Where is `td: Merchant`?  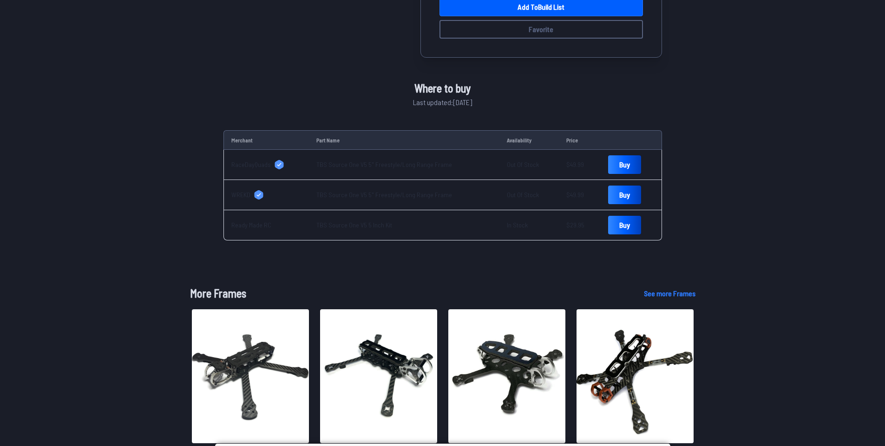 td: Merchant is located at coordinates (266, 140).